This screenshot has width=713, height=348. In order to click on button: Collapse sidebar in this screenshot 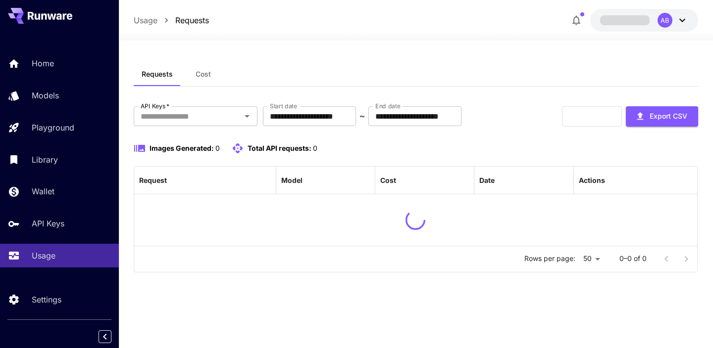, I will do `click(105, 337)`.